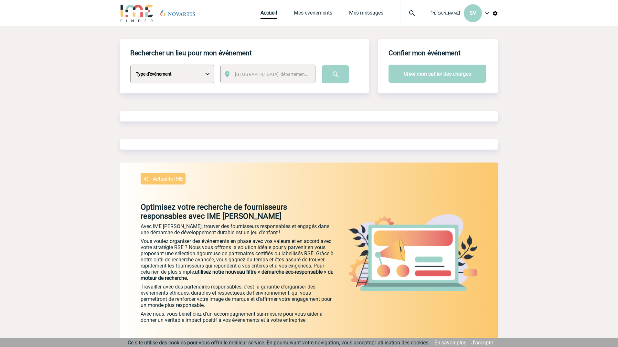 The width and height of the screenshot is (618, 347). I want to click on span: Ce site utilise des cookies pour vous offrir le meilleur service. En poursuivant votre navigation..., so click(279, 343).